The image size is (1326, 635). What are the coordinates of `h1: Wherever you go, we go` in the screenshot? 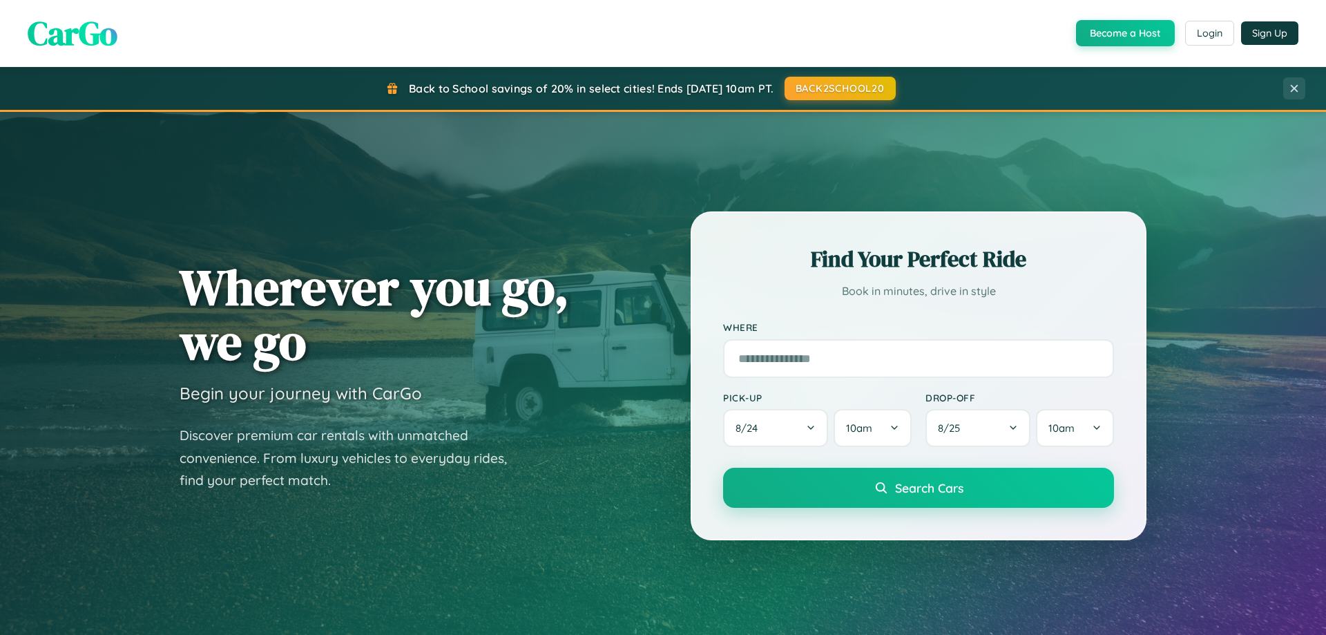 It's located at (374, 314).